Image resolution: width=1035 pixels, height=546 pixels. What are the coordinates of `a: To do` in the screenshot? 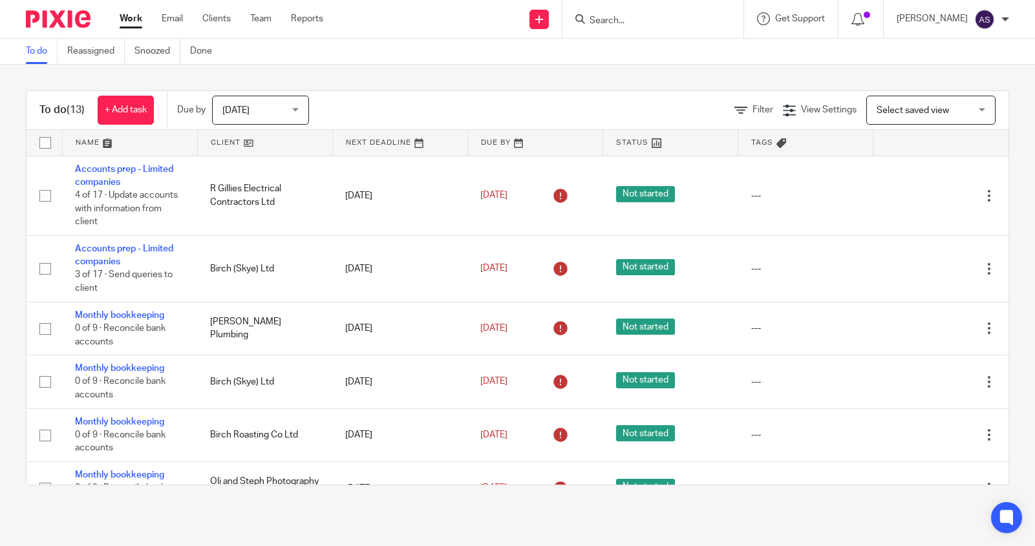 It's located at (41, 51).